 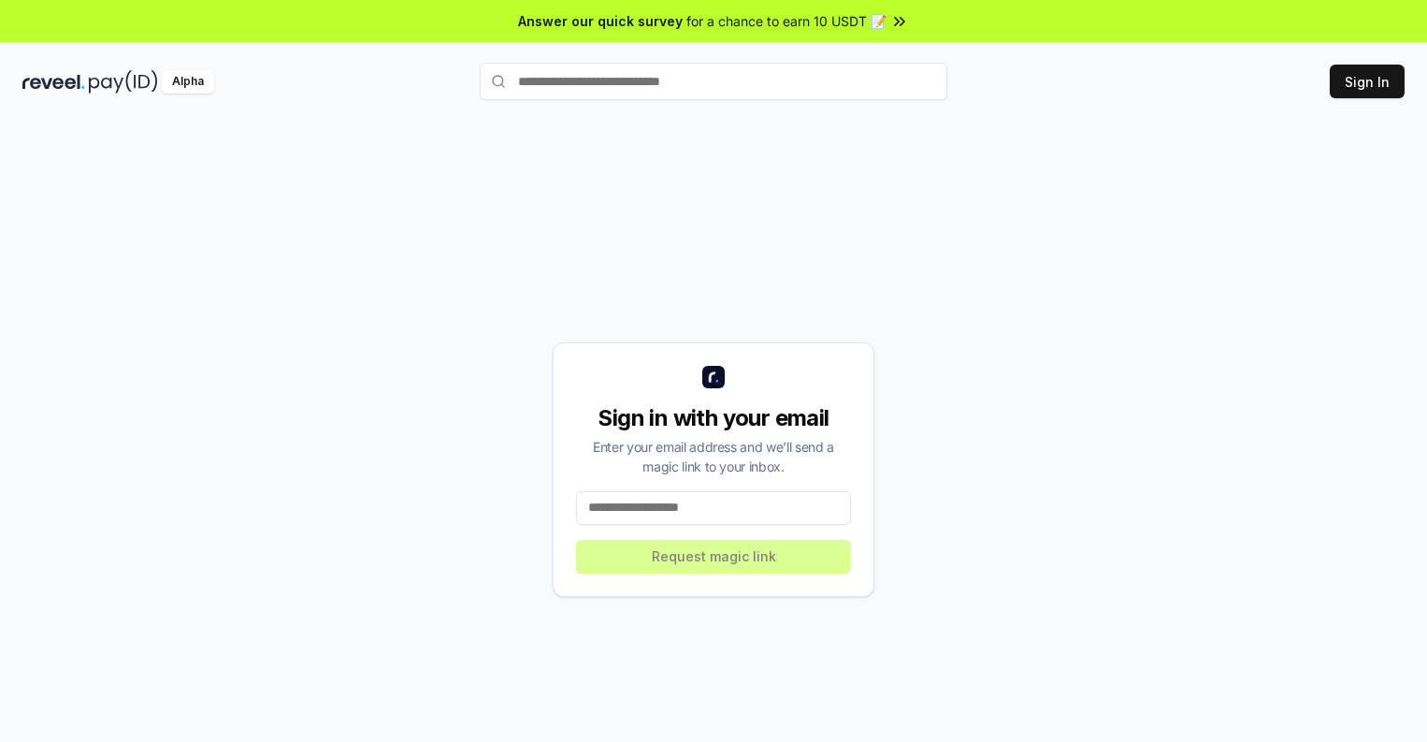 I want to click on div: Sign in with your email, so click(x=714, y=418).